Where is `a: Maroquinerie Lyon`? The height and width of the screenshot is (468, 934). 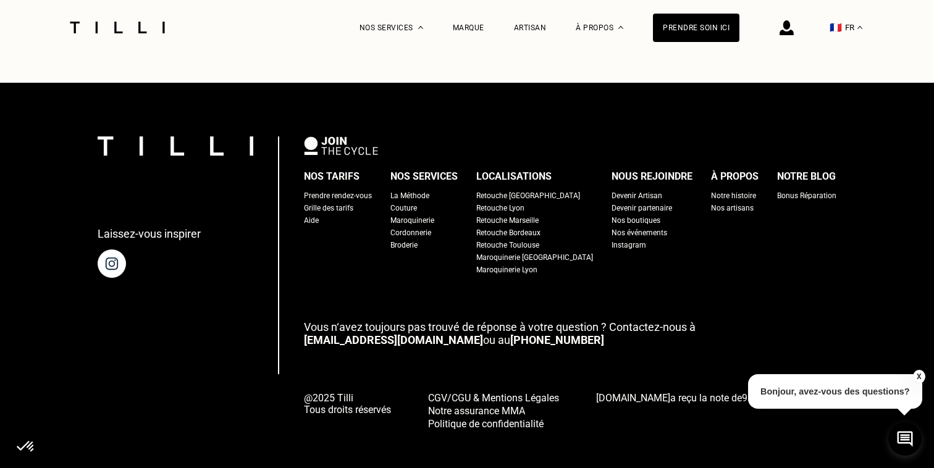 a: Maroquinerie Lyon is located at coordinates (507, 270).